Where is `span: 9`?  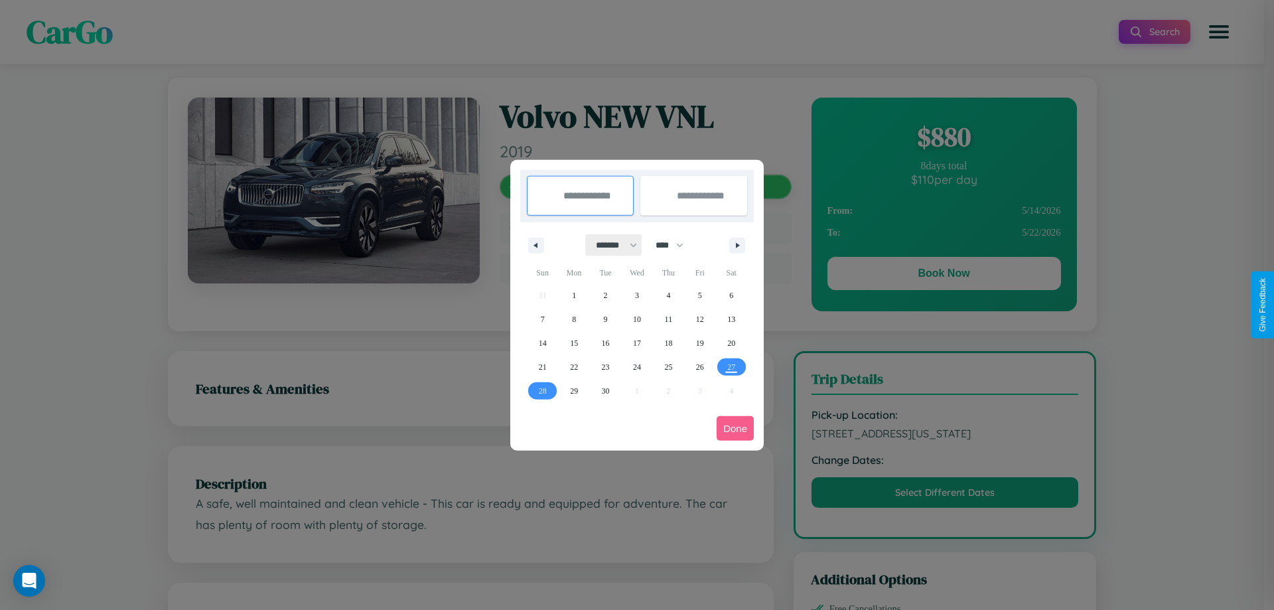
span: 9 is located at coordinates (606, 319).